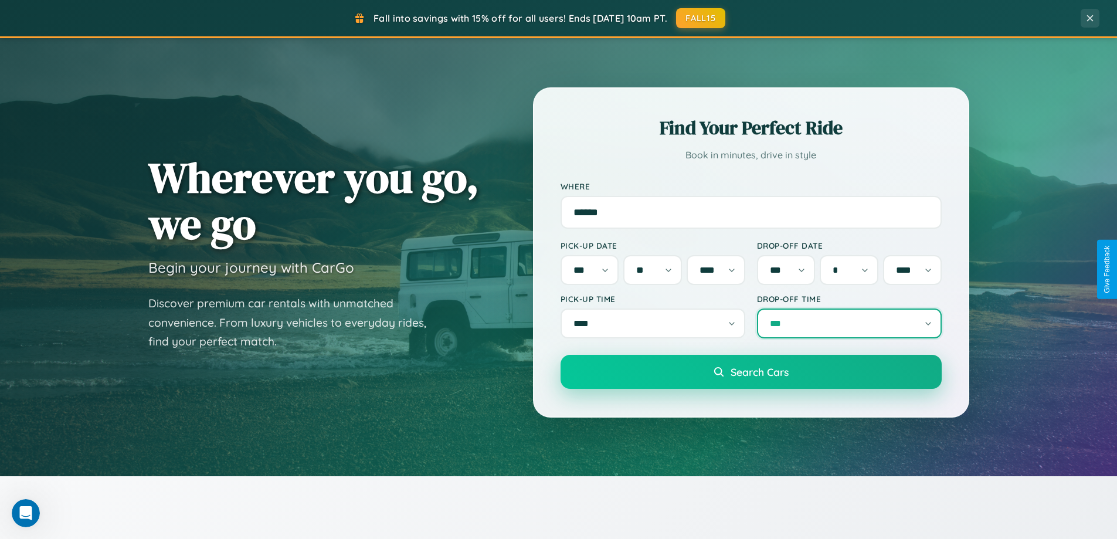 The width and height of the screenshot is (1117, 539). Describe the element at coordinates (295, 322) in the screenshot. I see `p: Discover premium car rentals with unmatched convenience. From luxury vehicles to everyday rides, ...` at that location.